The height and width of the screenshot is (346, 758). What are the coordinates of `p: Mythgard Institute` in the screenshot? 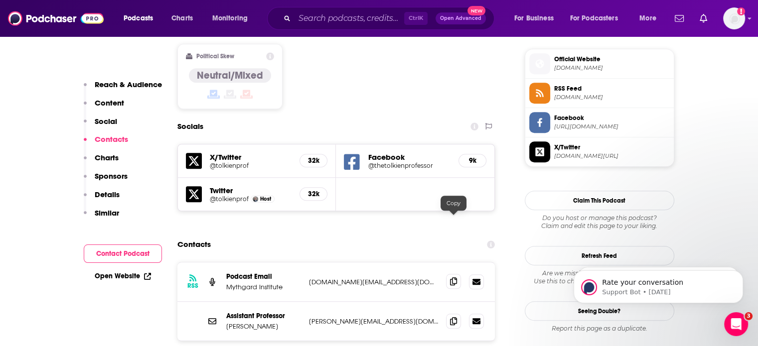 It's located at (264, 287).